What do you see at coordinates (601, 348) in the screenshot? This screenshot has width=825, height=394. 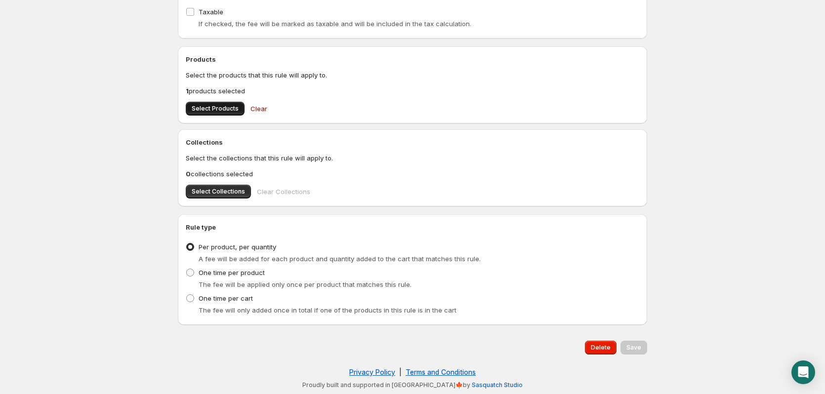 I see `span: Delete` at bounding box center [601, 348].